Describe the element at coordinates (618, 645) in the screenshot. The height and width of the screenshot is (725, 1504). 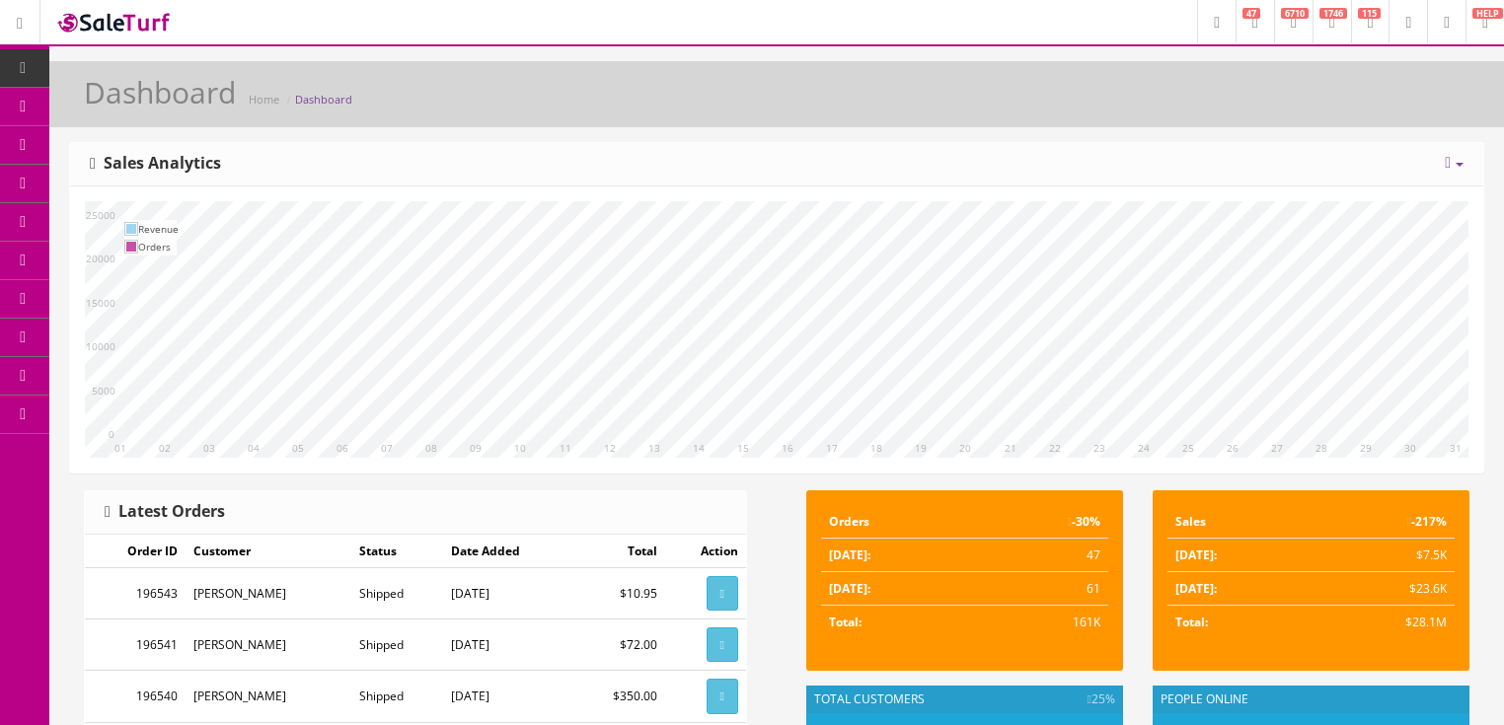
I see `td: $72.00` at that location.